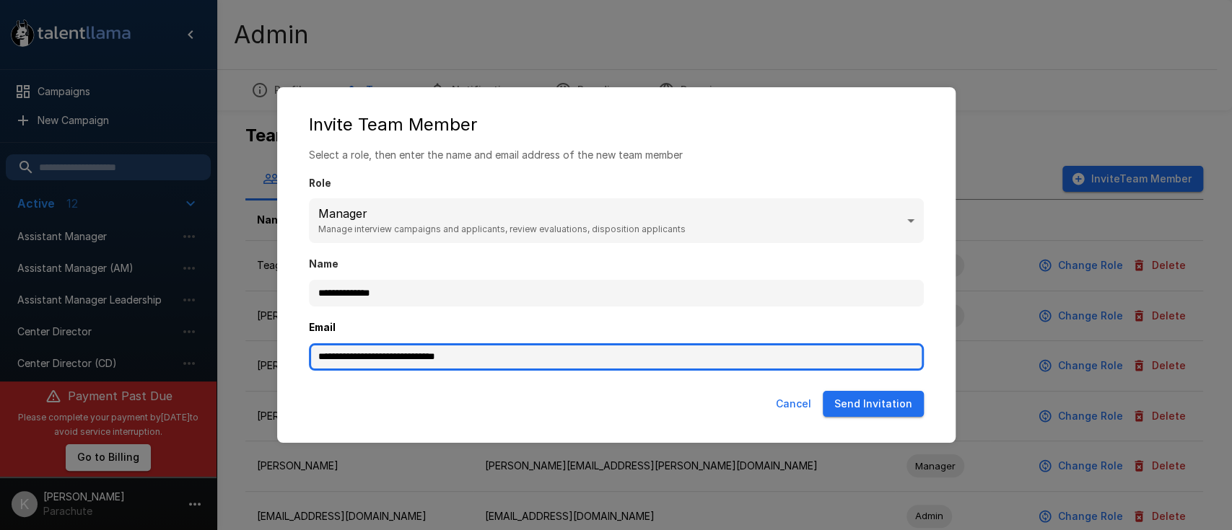 The image size is (1232, 530). Describe the element at coordinates (611, 229) in the screenshot. I see `span: Manage interview campaigns and applicants, review evaluations, disposition applicants` at that location.